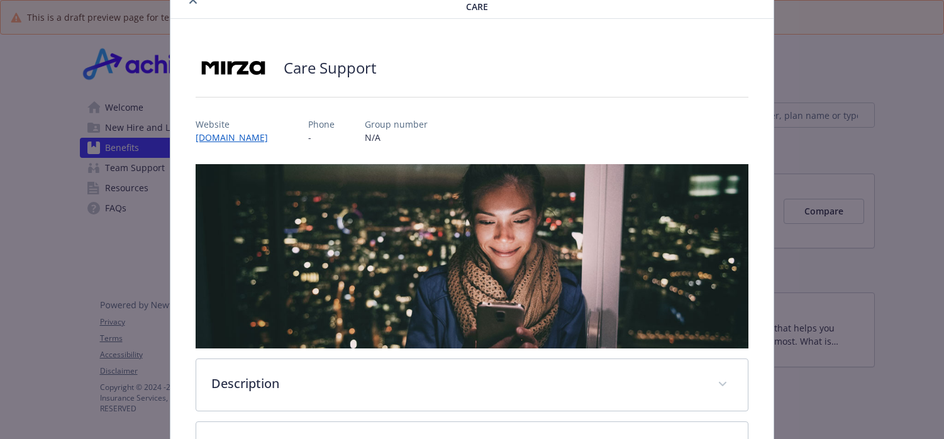  I want to click on p: Phone, so click(321, 124).